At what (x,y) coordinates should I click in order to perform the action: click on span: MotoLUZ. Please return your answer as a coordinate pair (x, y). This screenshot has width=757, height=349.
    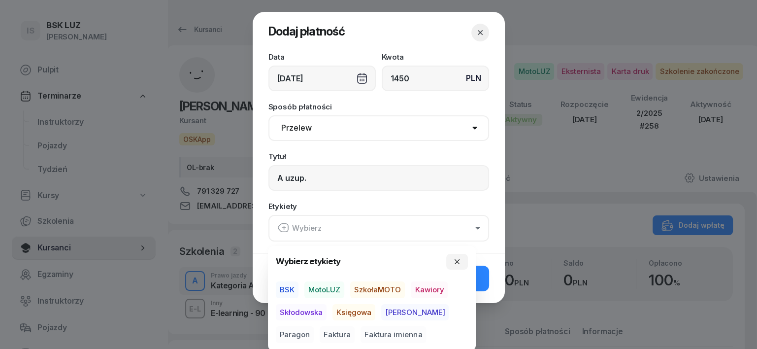
    Looking at the image, I should click on (324, 290).